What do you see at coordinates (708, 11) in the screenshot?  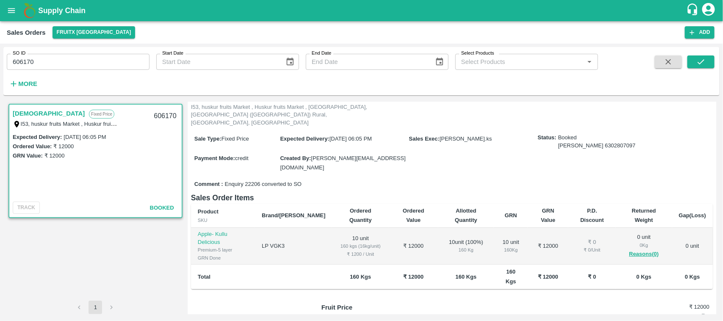 I see `div: account of current user` at bounding box center [708, 11].